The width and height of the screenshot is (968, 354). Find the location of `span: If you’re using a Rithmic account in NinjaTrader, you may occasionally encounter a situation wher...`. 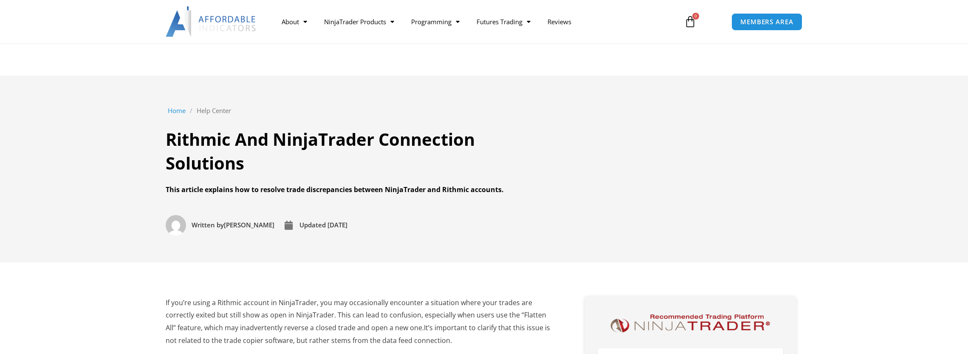

span: If you’re using a Rithmic account in NinjaTrader, you may occasionally encounter a situation wher... is located at coordinates (358, 321).